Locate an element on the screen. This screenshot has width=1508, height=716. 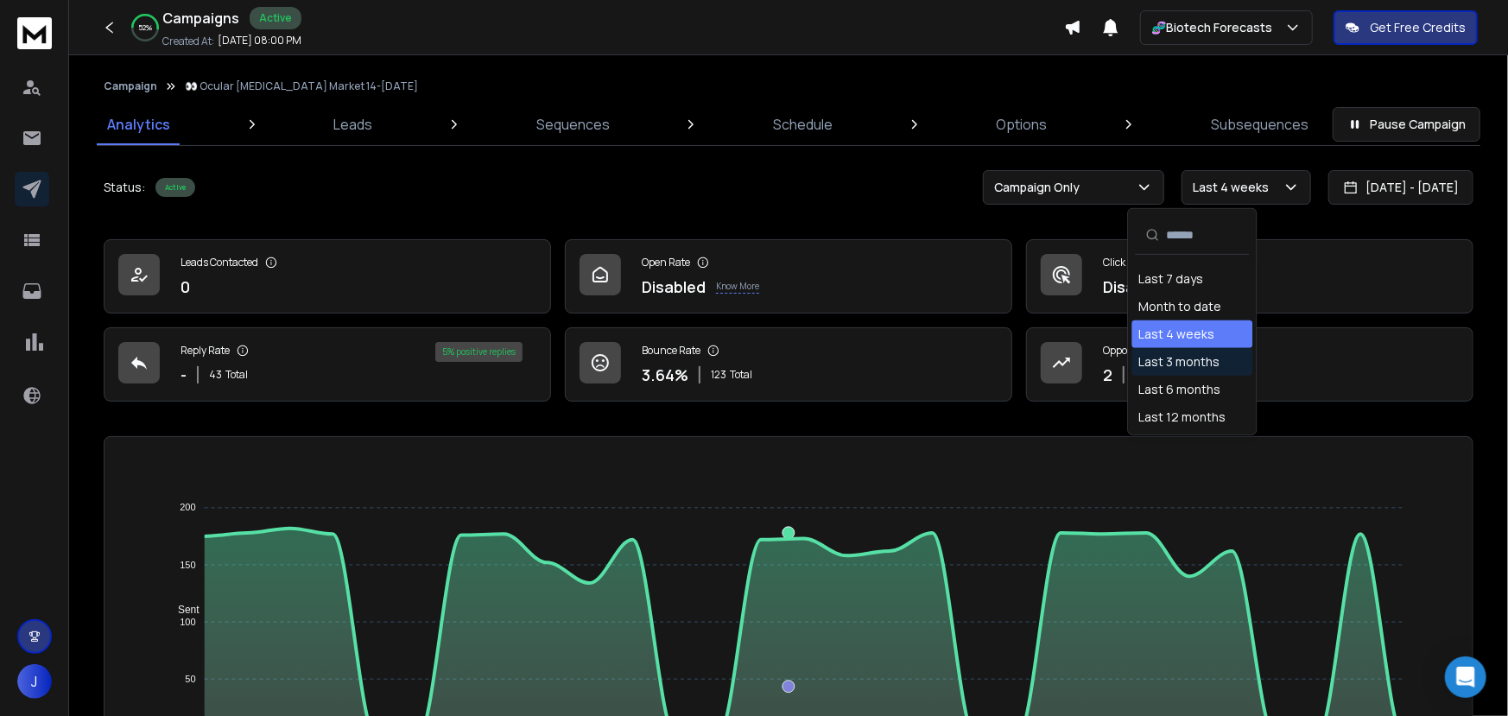
a: Leads is located at coordinates (352, 124).